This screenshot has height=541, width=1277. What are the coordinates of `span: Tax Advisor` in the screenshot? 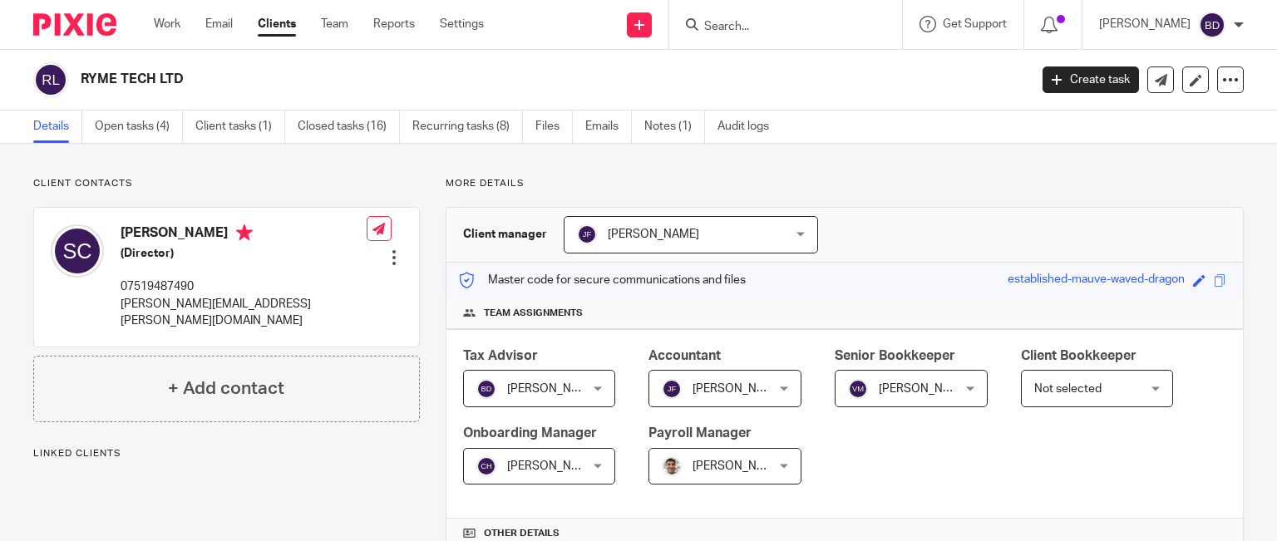 It's located at (500, 356).